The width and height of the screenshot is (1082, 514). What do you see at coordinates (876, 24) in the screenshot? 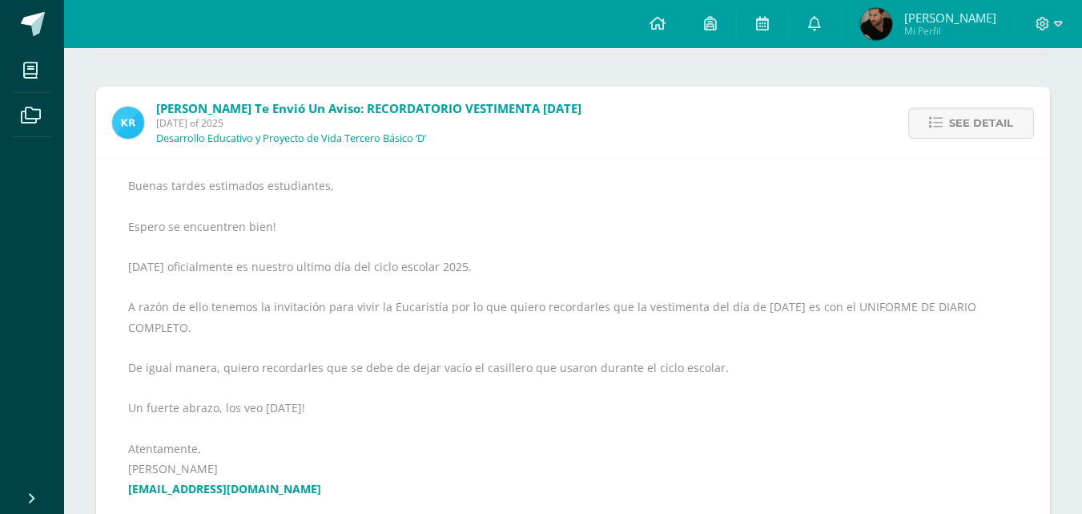
I see `img: 7c84f2bd84e836bf0d871e2ed4d9f981.png` at bounding box center [876, 24].